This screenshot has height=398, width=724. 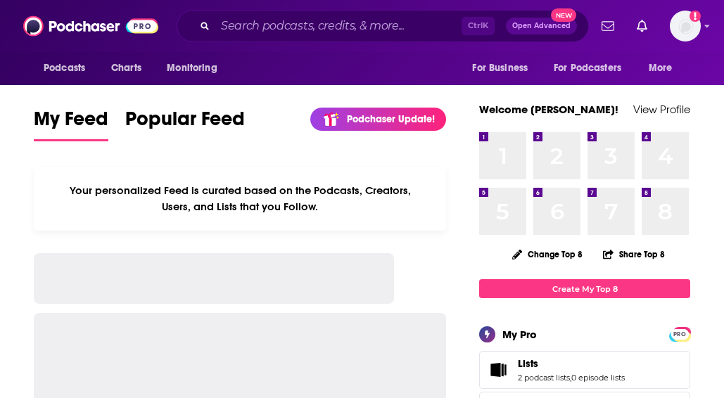 I want to click on input: Search podcasts, credits, & more..., so click(x=338, y=26).